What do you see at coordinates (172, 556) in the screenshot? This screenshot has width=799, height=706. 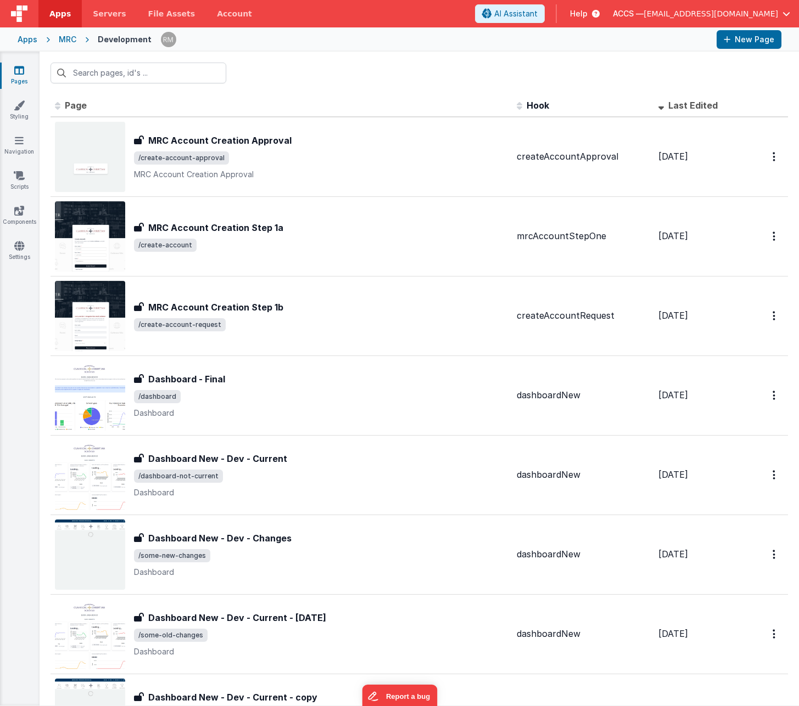 I see `span: /some-new-changes` at bounding box center [172, 556].